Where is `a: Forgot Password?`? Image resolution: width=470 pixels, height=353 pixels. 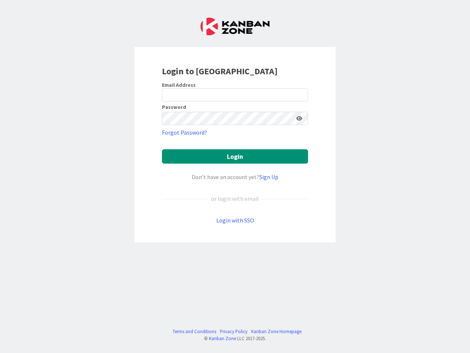 a: Forgot Password? is located at coordinates (184, 132).